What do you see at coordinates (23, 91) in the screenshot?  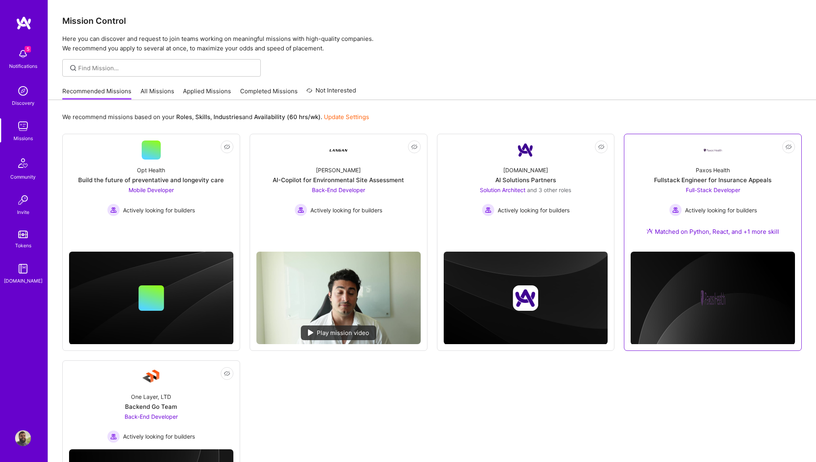 I see `img: discovery` at bounding box center [23, 91].